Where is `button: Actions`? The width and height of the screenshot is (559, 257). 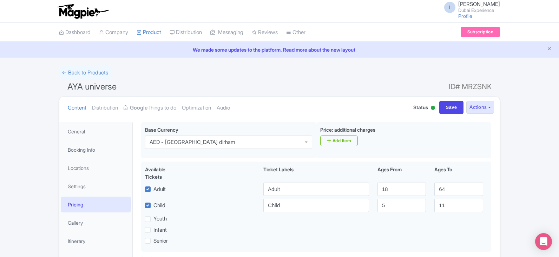 button: Actions is located at coordinates (480, 107).